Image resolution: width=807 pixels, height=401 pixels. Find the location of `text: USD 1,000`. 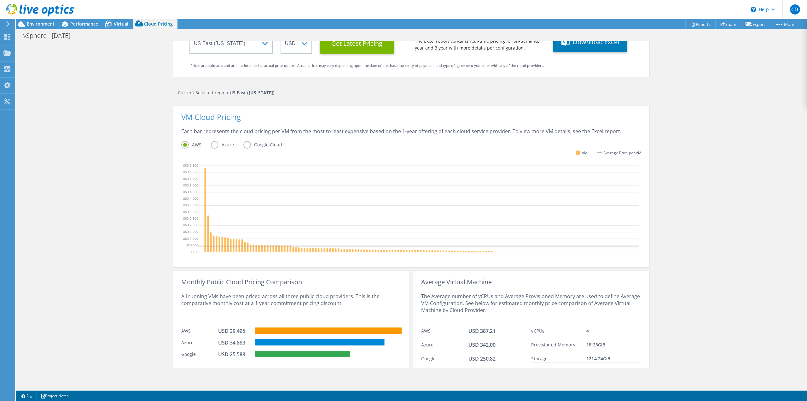

text: USD 1,000 is located at coordinates (190, 238).